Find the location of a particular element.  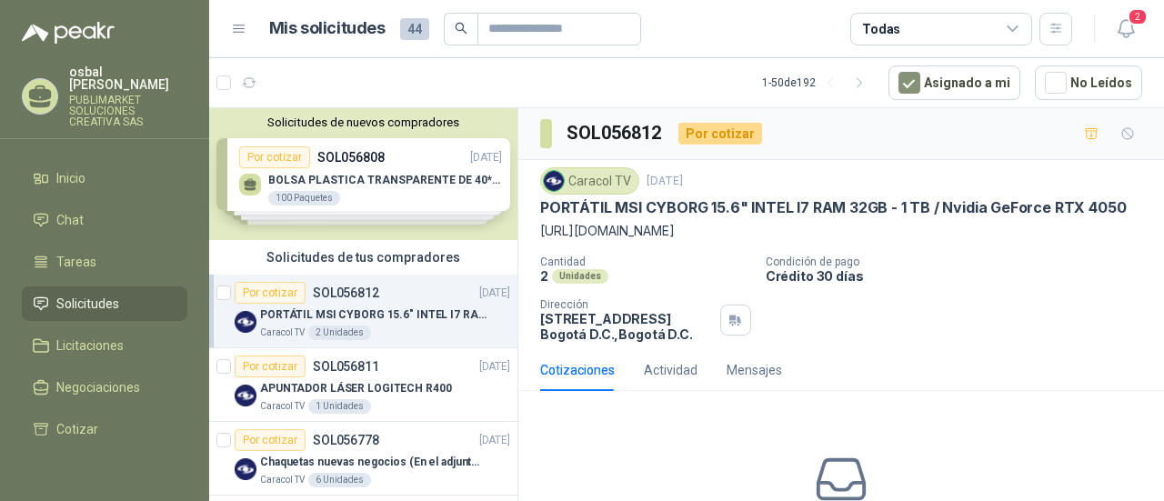

p: APUNTADOR LÁSER LOGITECH R400 is located at coordinates (356, 388).